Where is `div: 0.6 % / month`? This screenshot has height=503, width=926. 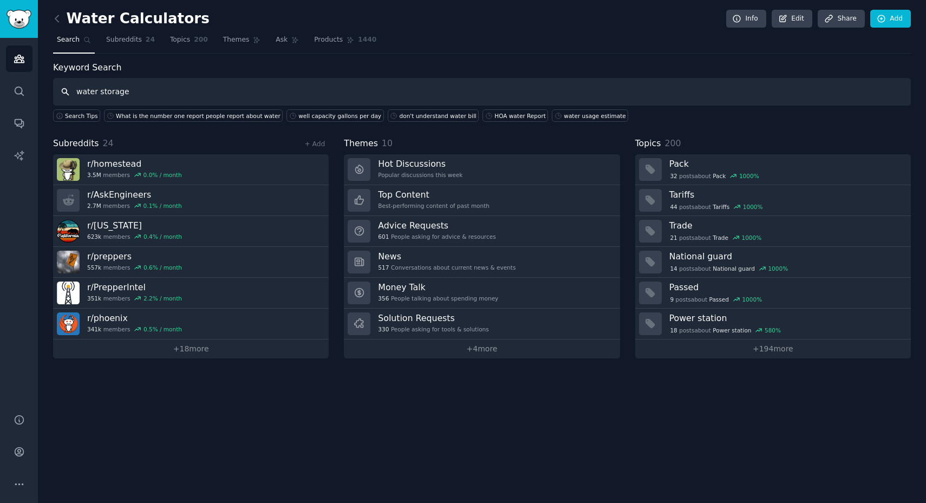 div: 0.6 % / month is located at coordinates (162, 267).